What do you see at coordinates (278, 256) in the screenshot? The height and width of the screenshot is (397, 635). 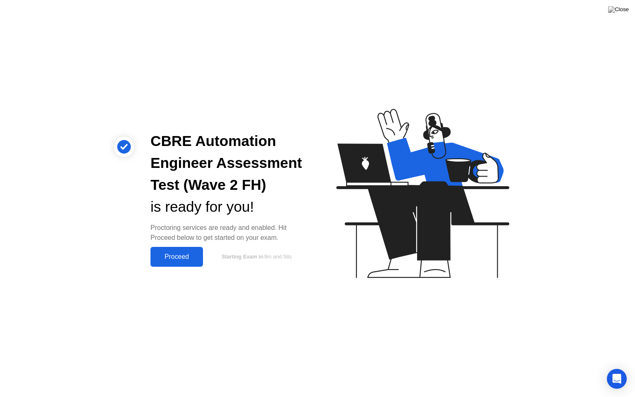 I see `span: 9m and 58s` at bounding box center [278, 256].